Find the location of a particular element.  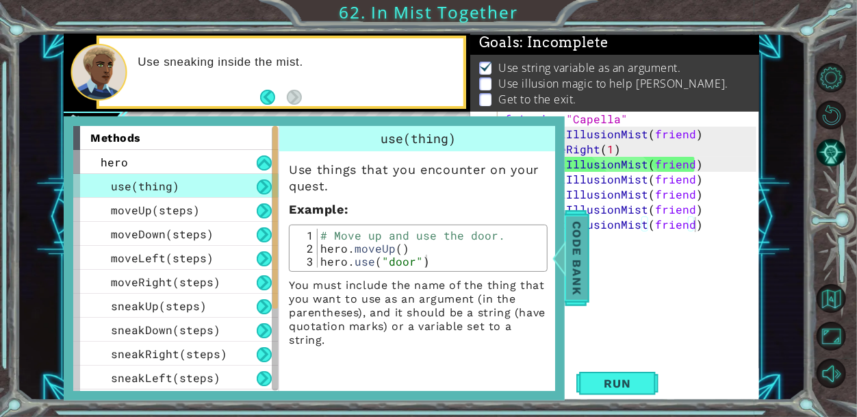

span: hero is located at coordinates (114, 161).